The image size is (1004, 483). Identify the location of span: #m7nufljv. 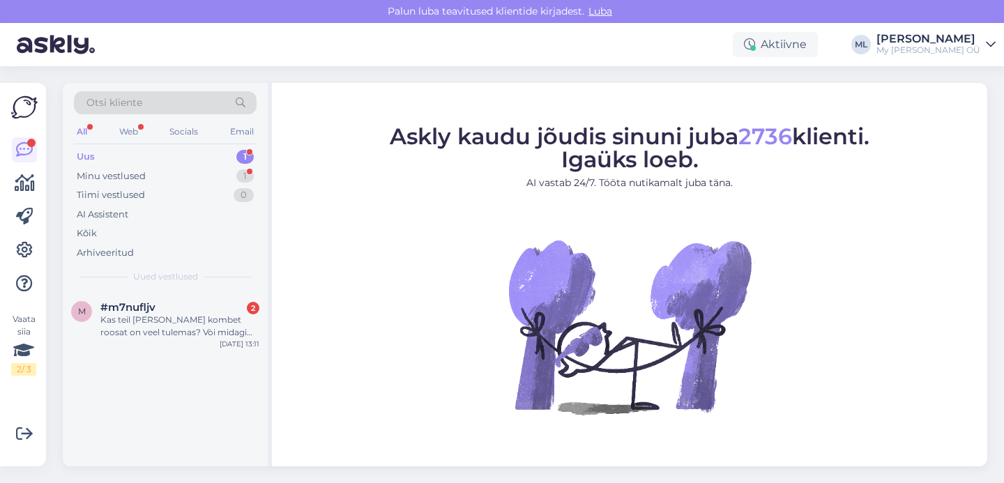
(128, 307).